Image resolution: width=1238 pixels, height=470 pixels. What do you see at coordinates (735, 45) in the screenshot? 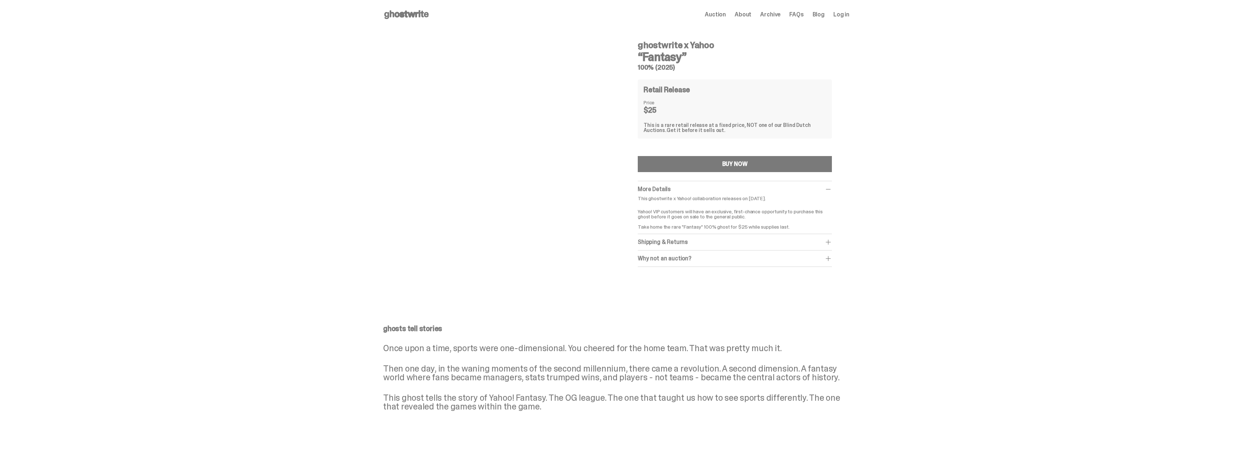
I see `h4: ghostwrite x Yahoo` at bounding box center [735, 45].